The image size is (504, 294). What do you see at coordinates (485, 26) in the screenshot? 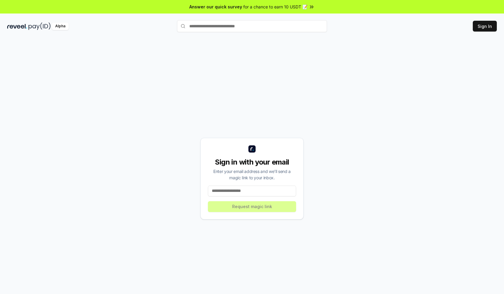
I see `button: Sign In` at bounding box center [485, 26].